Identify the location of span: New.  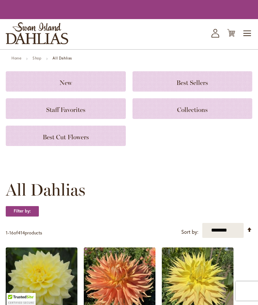
(66, 83).